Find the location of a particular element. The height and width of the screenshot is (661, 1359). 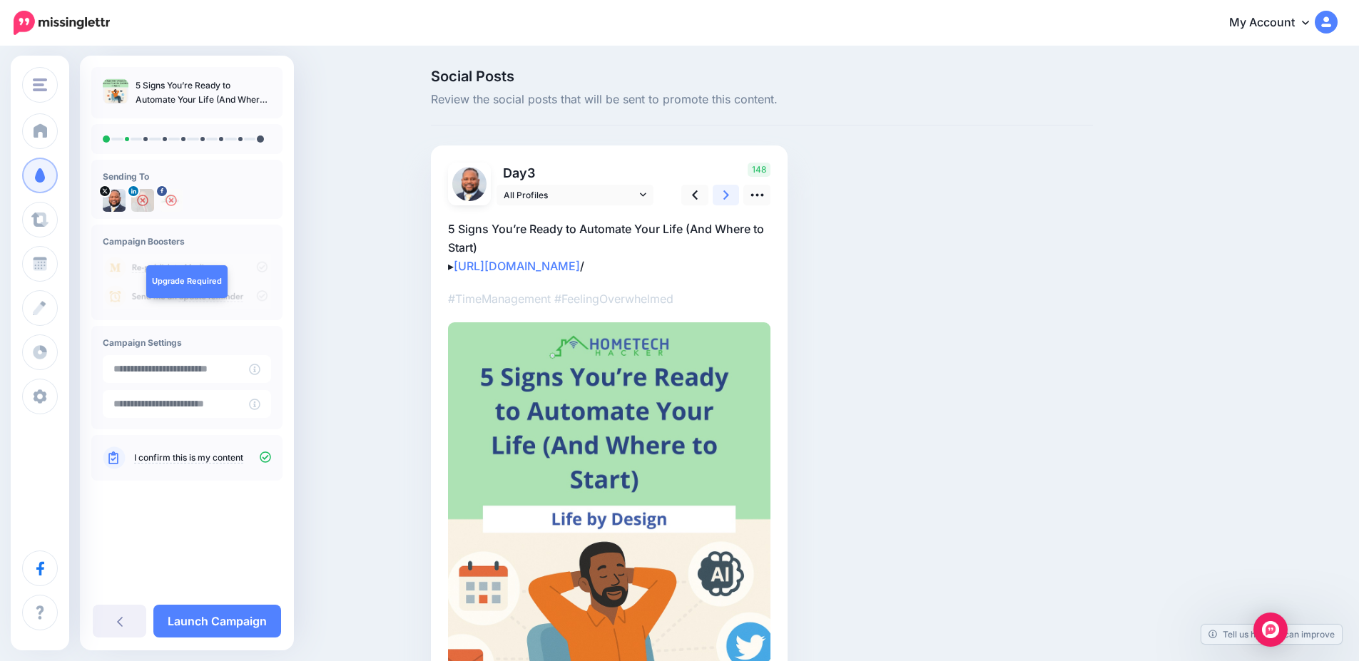

h4: Campaign Settings is located at coordinates (187, 342).